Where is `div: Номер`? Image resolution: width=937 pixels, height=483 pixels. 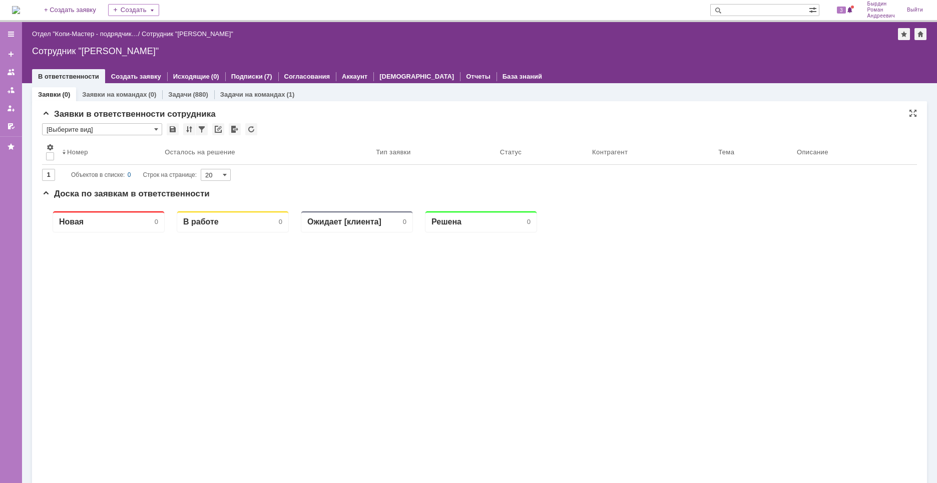
div: Номер is located at coordinates (78, 152).